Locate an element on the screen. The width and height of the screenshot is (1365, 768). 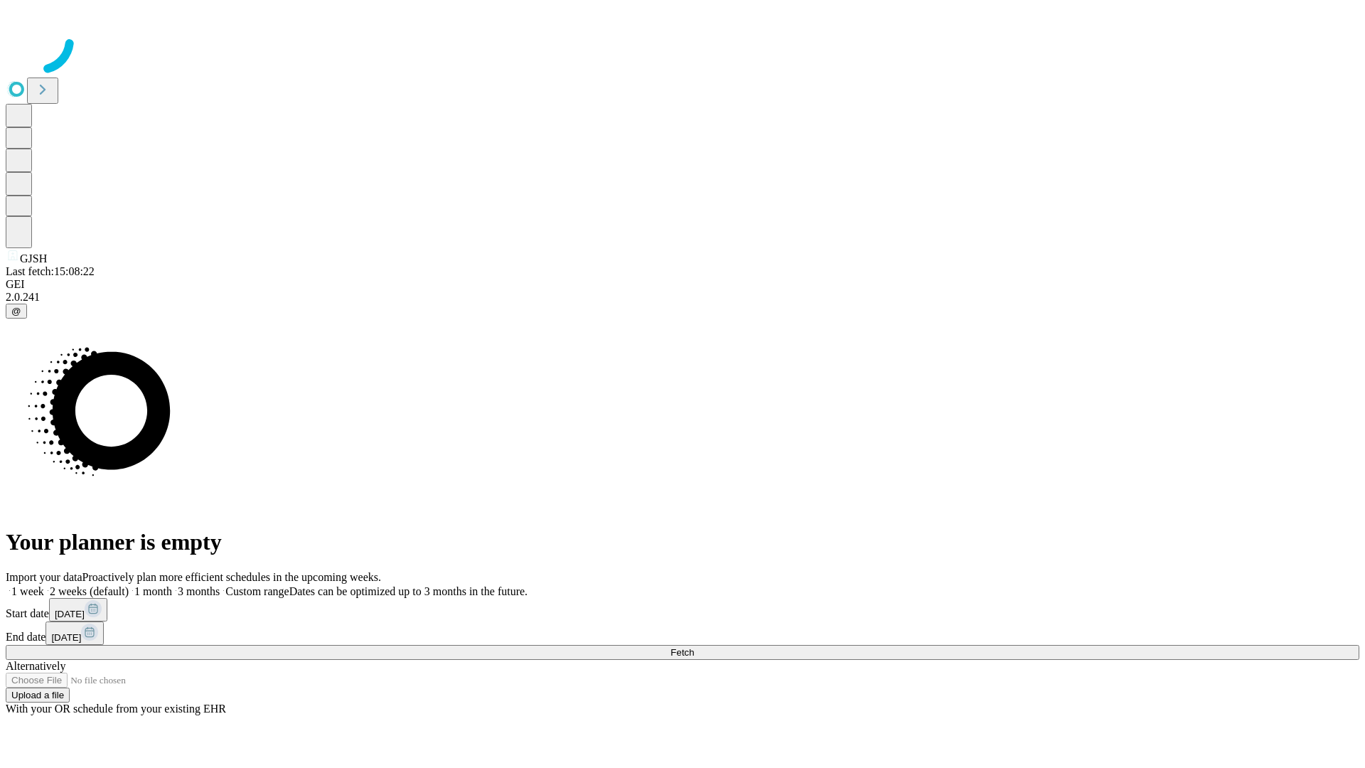
h1: Your planner is empty is located at coordinates (682, 542).